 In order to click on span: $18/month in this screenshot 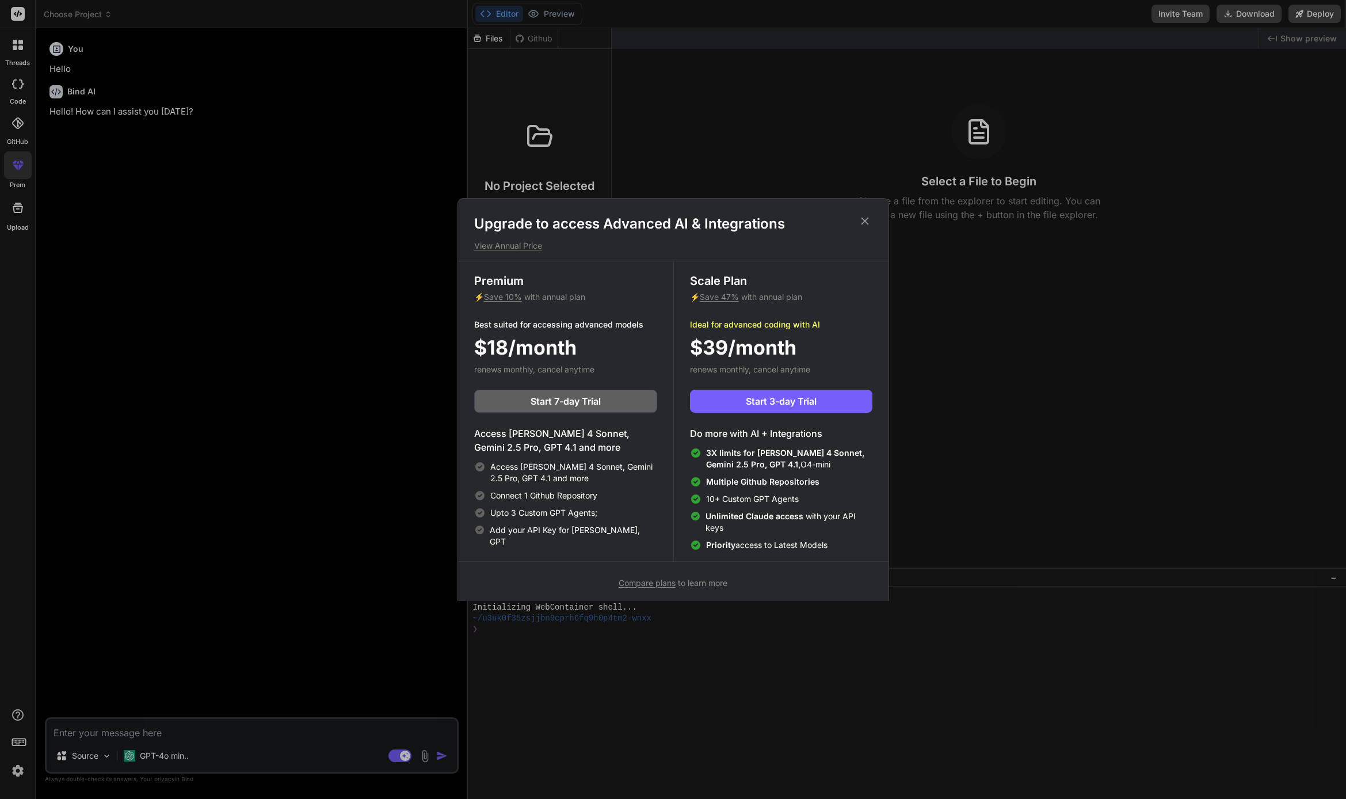, I will do `click(526, 347)`.